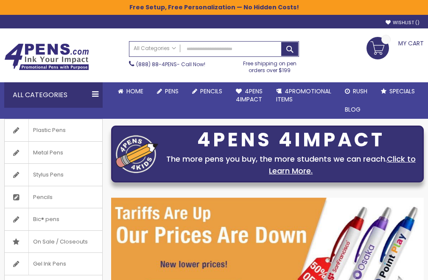 This screenshot has height=280, width=428. What do you see at coordinates (402, 91) in the screenshot?
I see `span: Specials` at bounding box center [402, 91].